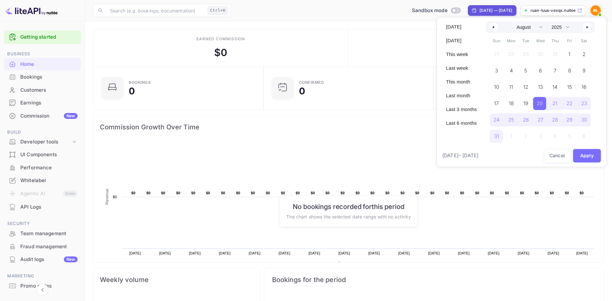  I want to click on button: 19, so click(525, 102).